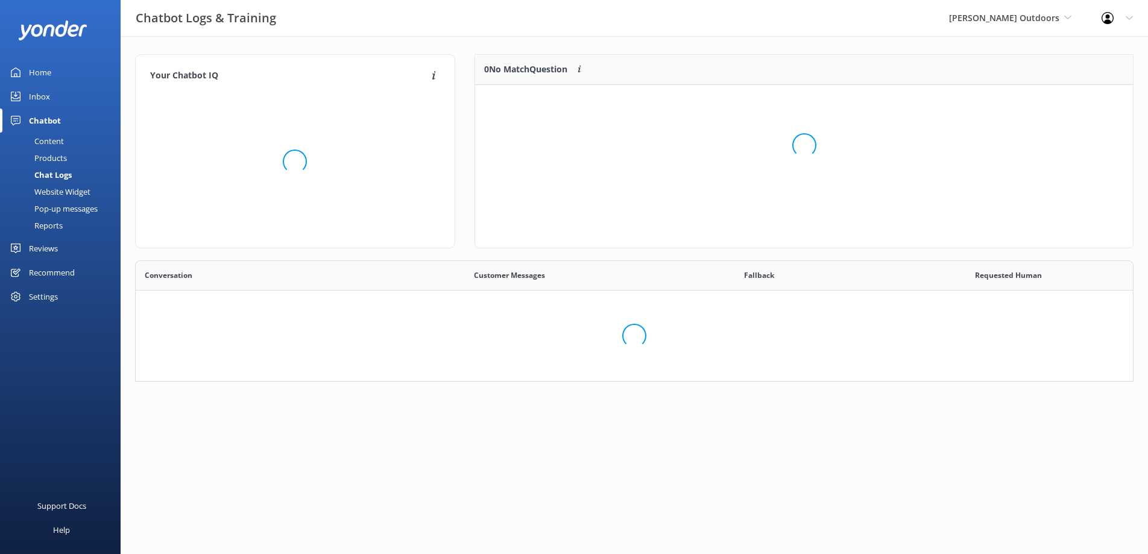  I want to click on div: Home, so click(40, 72).